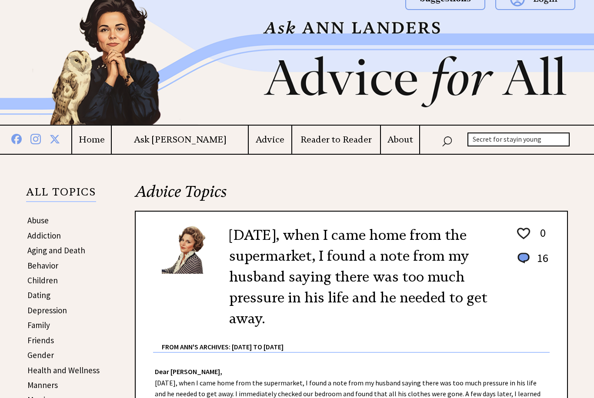 This screenshot has height=398, width=594. Describe the element at coordinates (38, 220) in the screenshot. I see `a: Abuse` at that location.